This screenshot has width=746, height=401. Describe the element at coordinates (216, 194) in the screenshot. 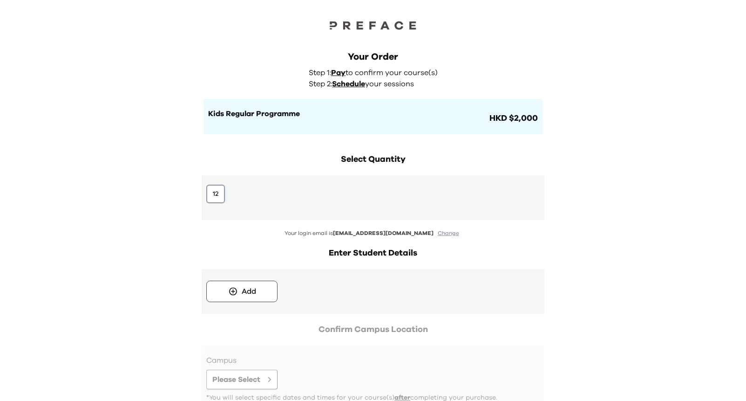

I see `button: 12` at that location.